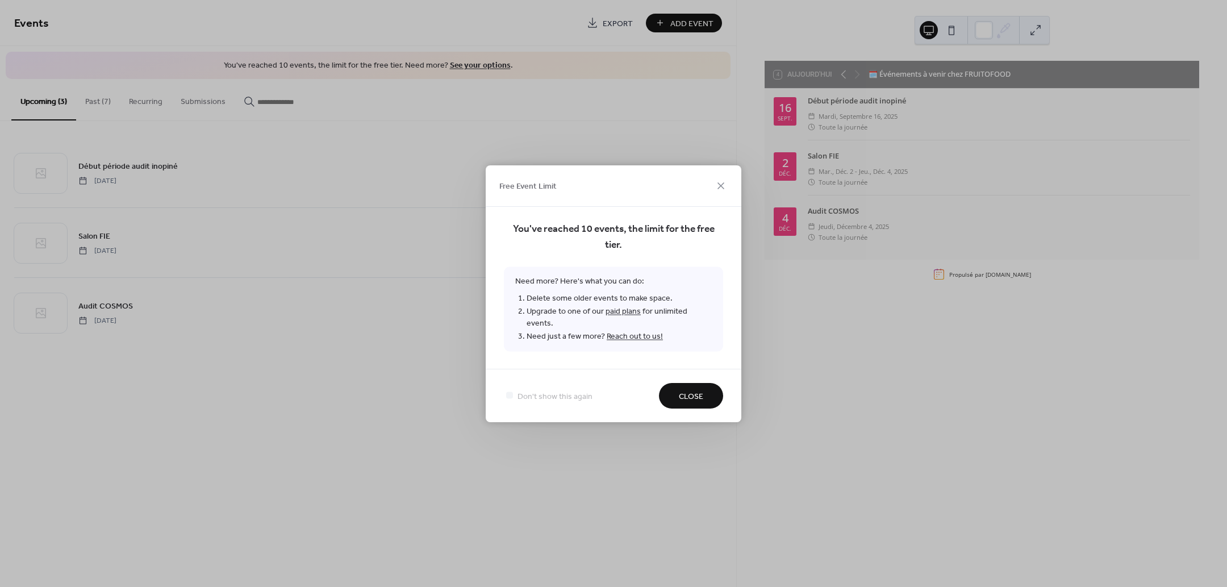 The image size is (1227, 587). What do you see at coordinates (691, 396) in the screenshot?
I see `span: Close` at bounding box center [691, 396].